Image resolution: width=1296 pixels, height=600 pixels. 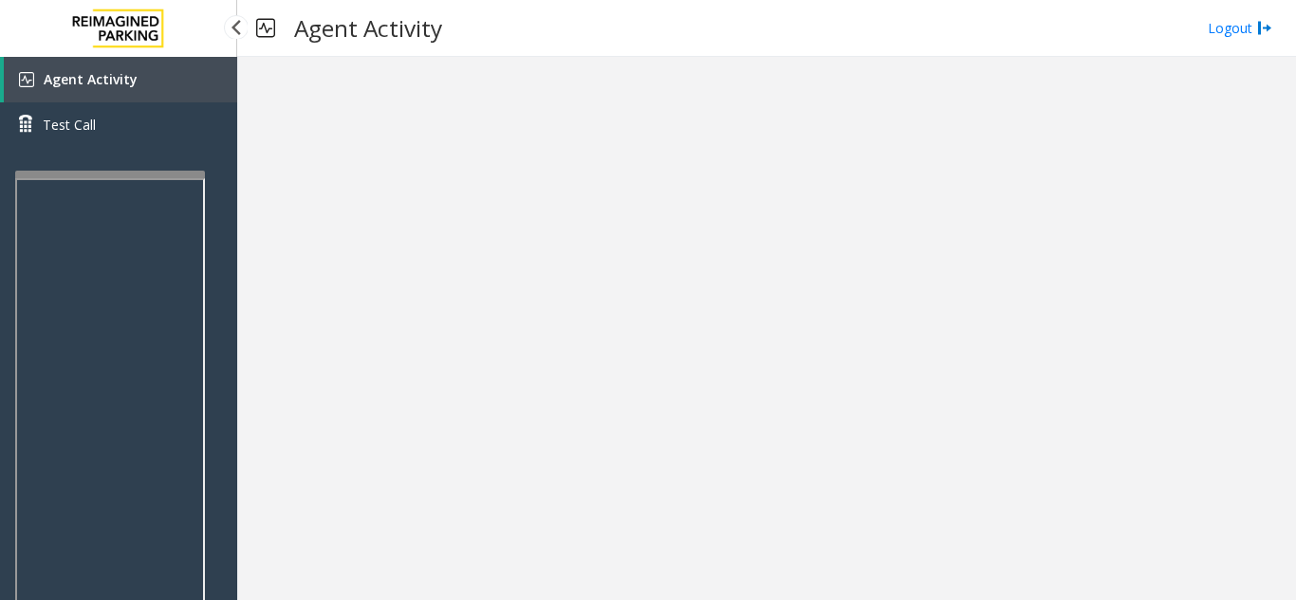 What do you see at coordinates (90, 79) in the screenshot?
I see `span: Agent Activity` at bounding box center [90, 79].